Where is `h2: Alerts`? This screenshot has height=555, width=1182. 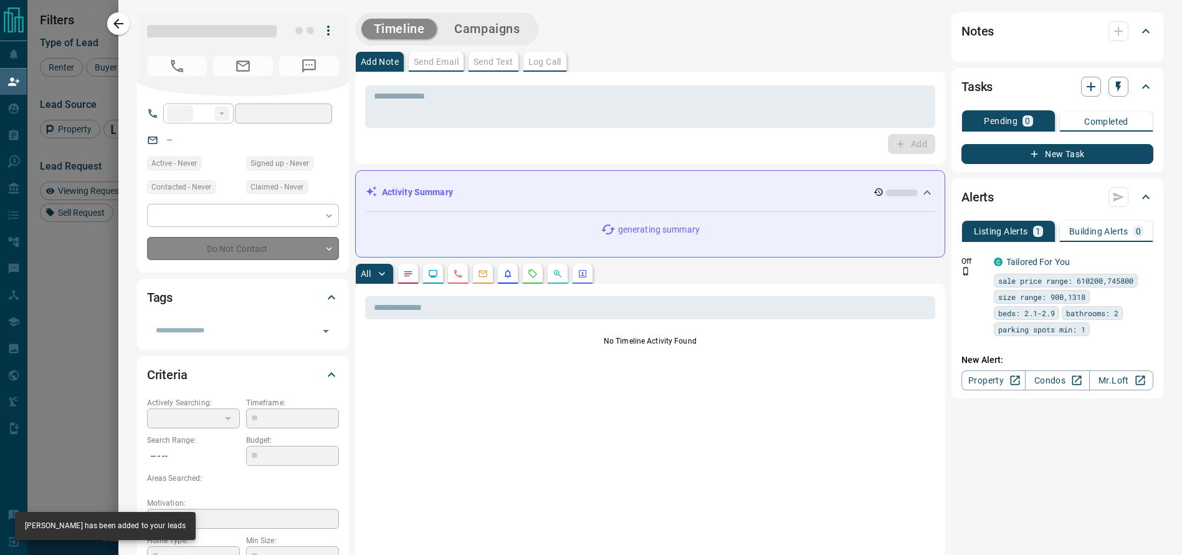 h2: Alerts is located at coordinates (978, 197).